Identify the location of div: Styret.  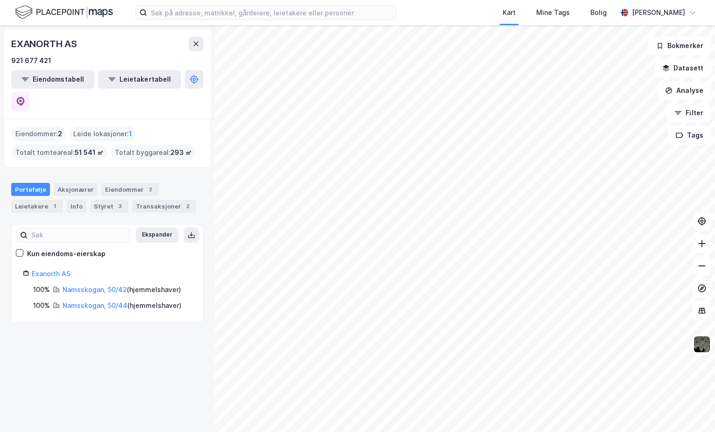
(109, 206).